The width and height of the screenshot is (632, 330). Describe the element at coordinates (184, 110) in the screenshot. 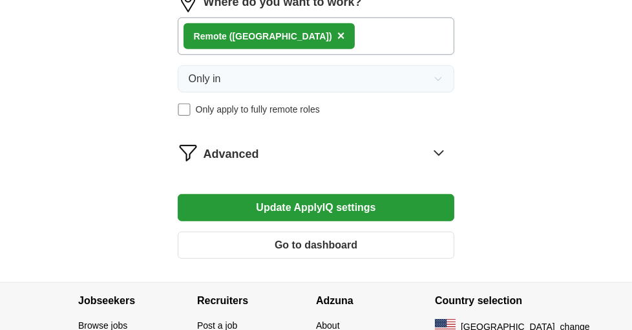

I see `input: Only apply to fully remote roles` at that location.